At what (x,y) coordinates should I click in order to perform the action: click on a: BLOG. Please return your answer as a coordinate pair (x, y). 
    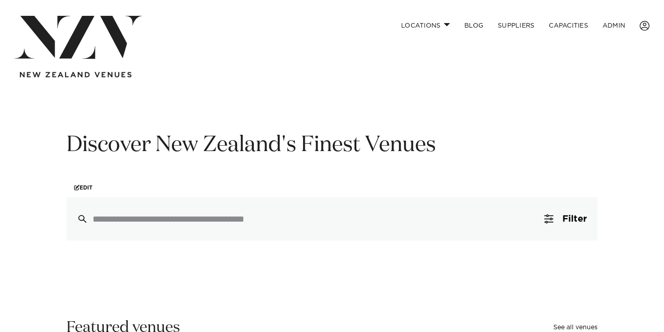
    Looking at the image, I should click on (474, 25).